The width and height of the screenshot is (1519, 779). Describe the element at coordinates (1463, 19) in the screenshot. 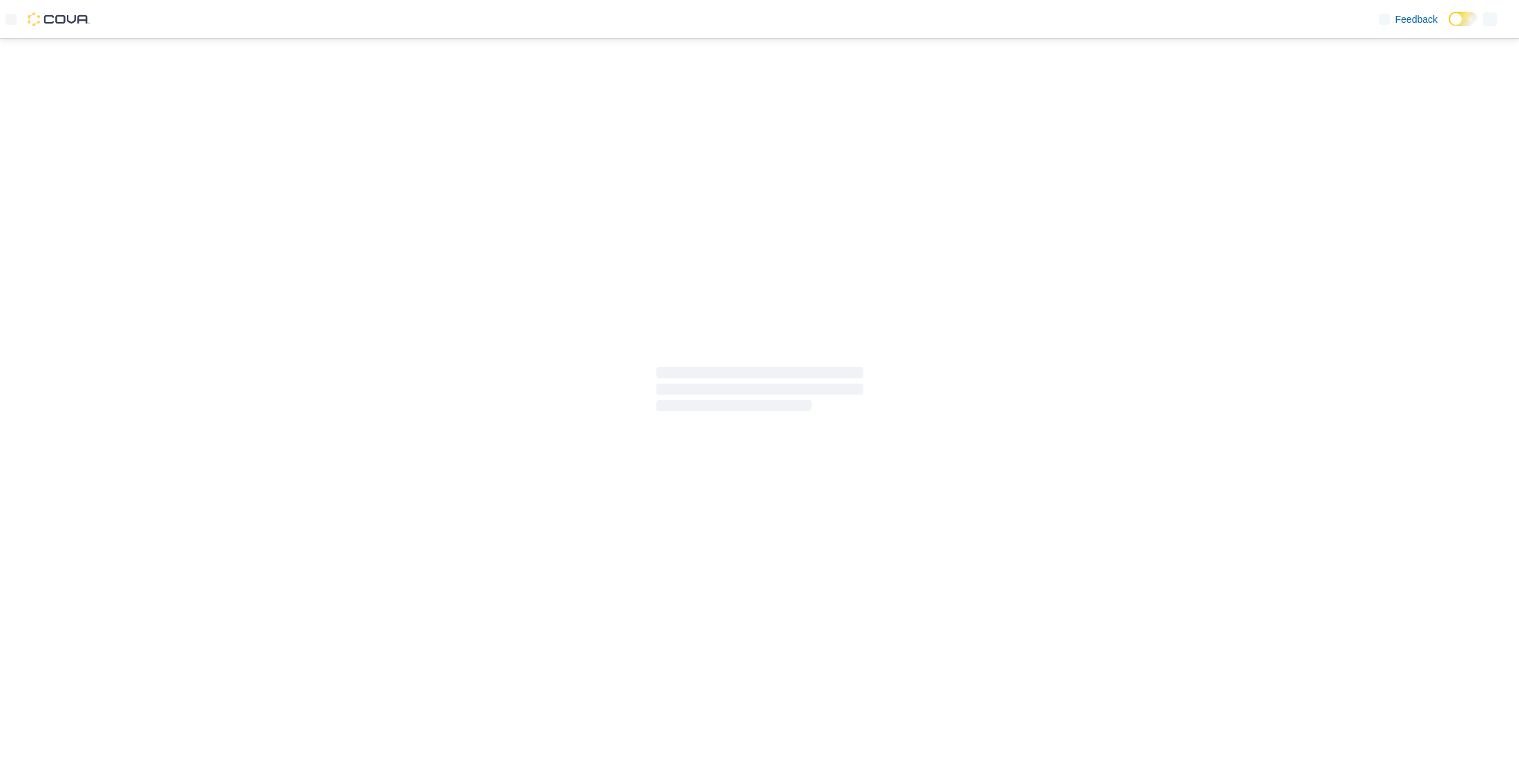

I see `input: Dark Mode` at that location.